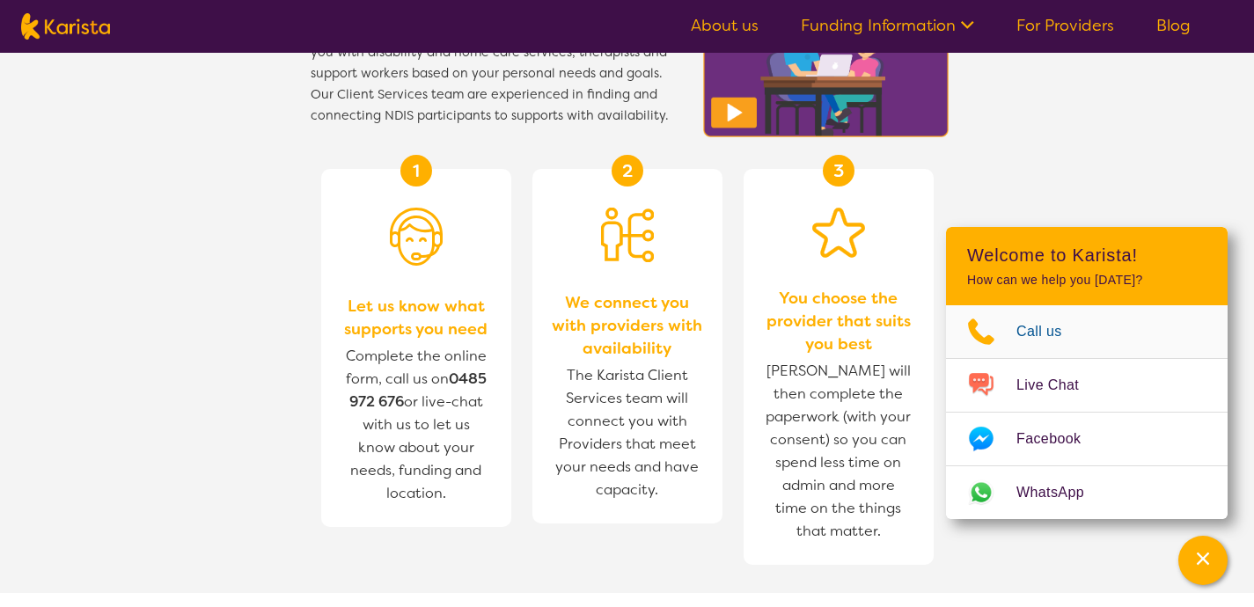 This screenshot has height=607, width=1254. What do you see at coordinates (416, 424) in the screenshot?
I see `span: Complete the online form, call us on or live-chat with us to let us know about your needs, fundin...` at bounding box center [416, 424].